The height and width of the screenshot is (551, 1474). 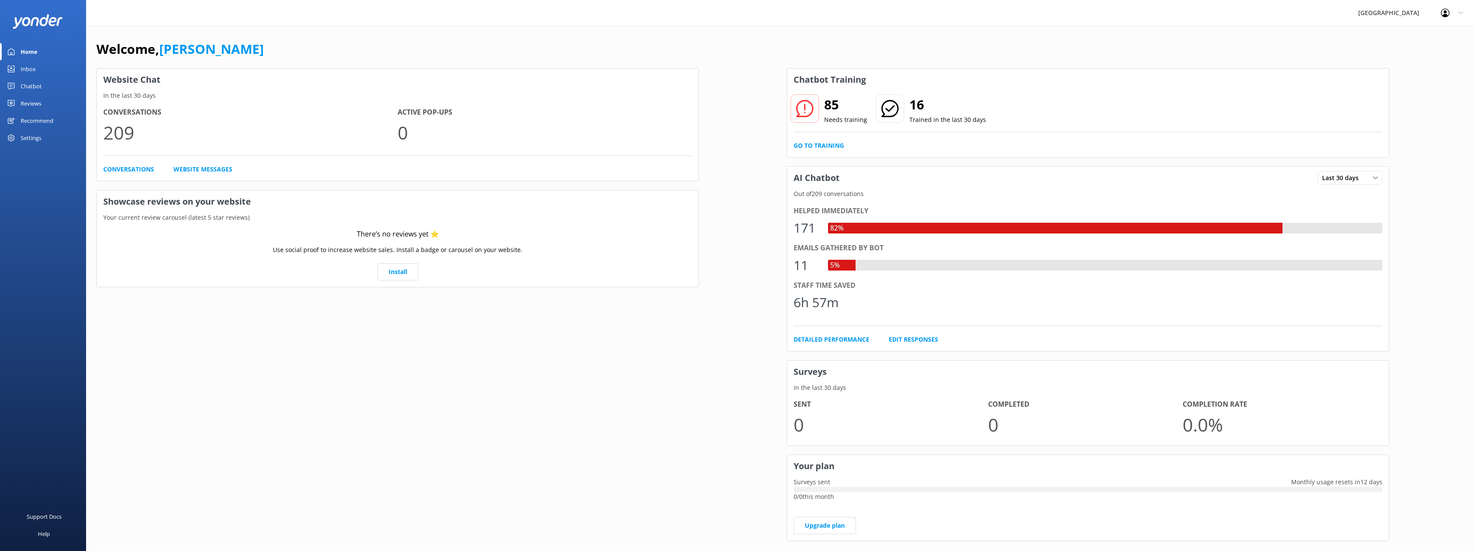 I want to click on a: Go to Training, so click(x=819, y=146).